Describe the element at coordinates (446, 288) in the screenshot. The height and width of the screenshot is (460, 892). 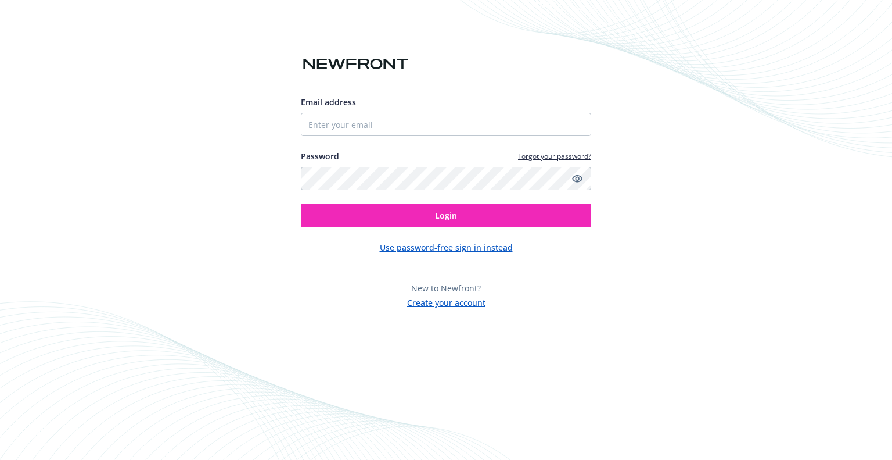
I see `span: New to Newfront?` at that location.